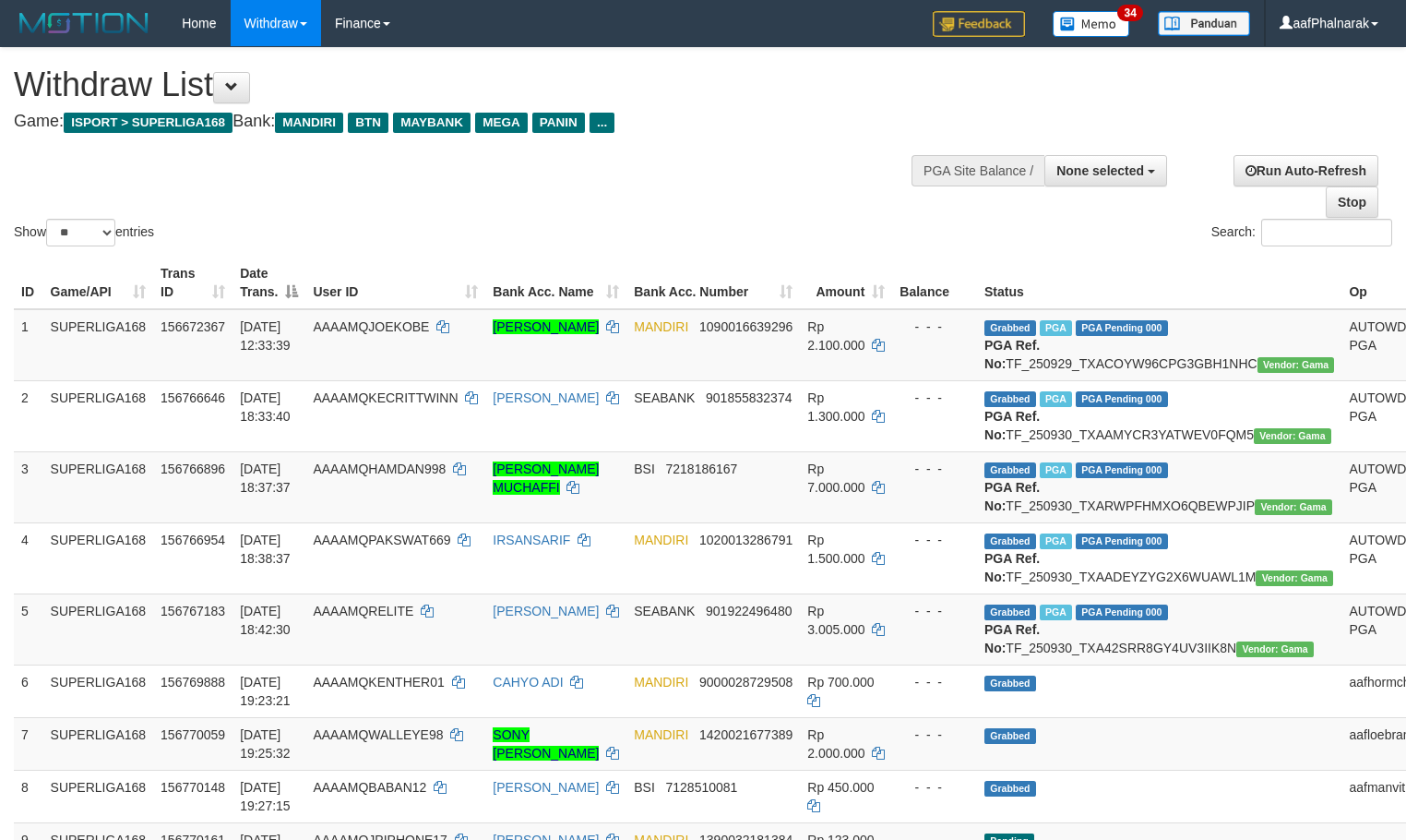  I want to click on th: Bank Acc. Name: activate to sort column ascending, so click(555, 282).